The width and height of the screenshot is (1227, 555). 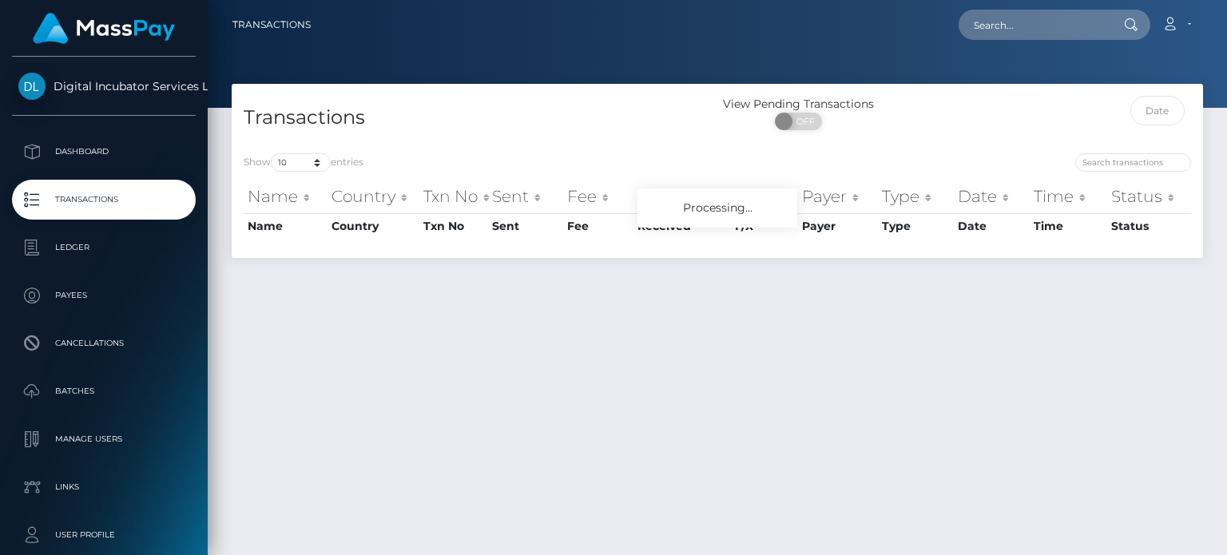 I want to click on p: Cancellations, so click(x=104, y=343).